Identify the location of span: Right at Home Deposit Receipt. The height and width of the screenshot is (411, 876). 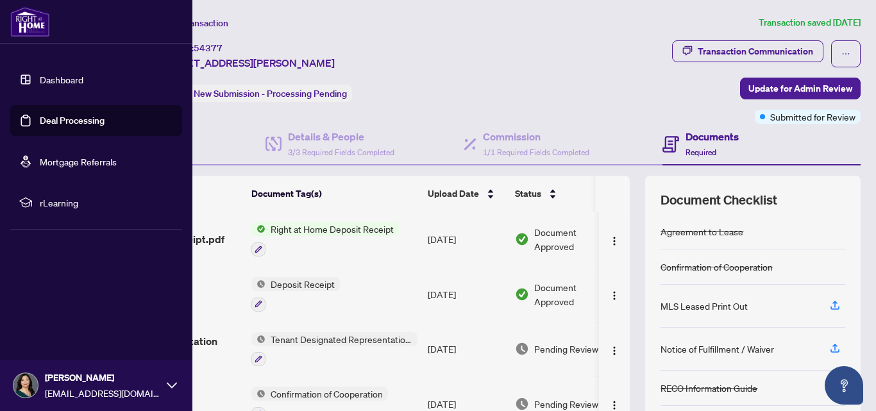
(332, 229).